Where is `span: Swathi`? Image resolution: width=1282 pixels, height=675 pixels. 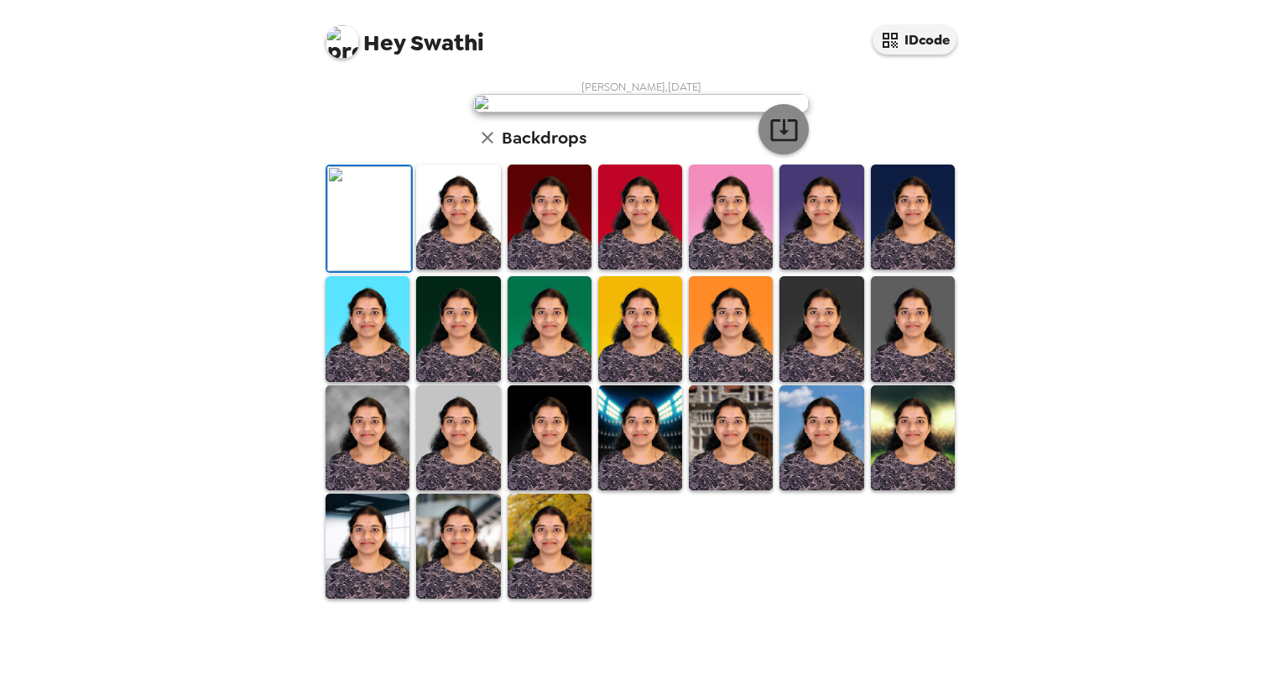
span: Swathi is located at coordinates (405, 35).